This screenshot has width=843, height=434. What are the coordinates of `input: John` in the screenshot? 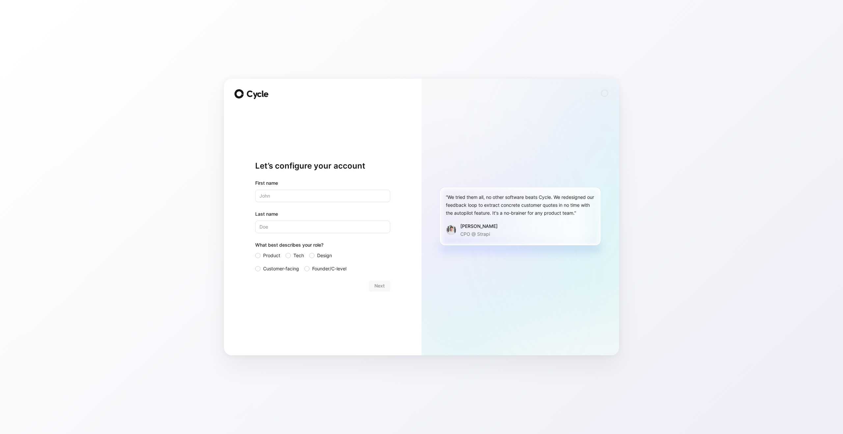 It's located at (323, 196).